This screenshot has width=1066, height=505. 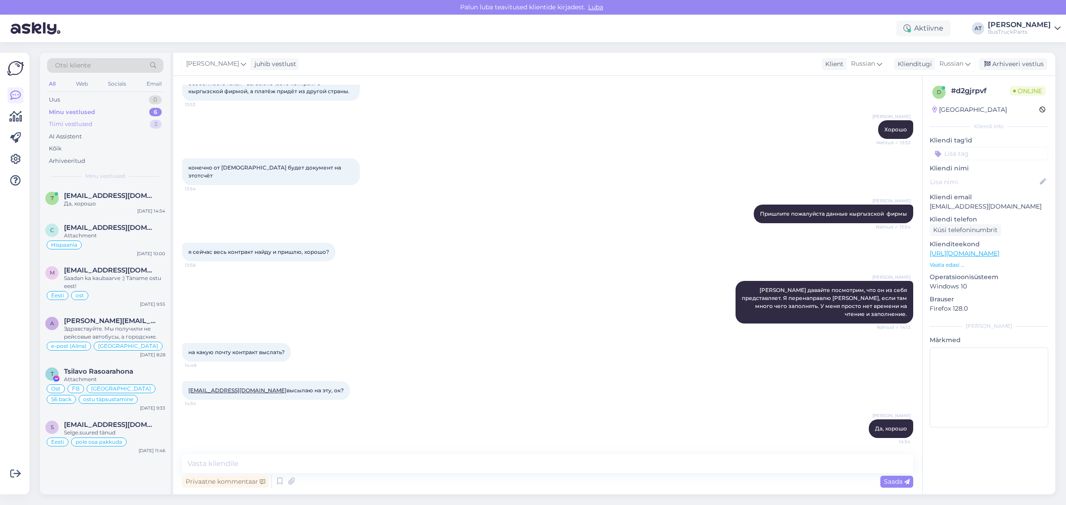 I want to click on p: Kliendi tag'id, so click(x=989, y=140).